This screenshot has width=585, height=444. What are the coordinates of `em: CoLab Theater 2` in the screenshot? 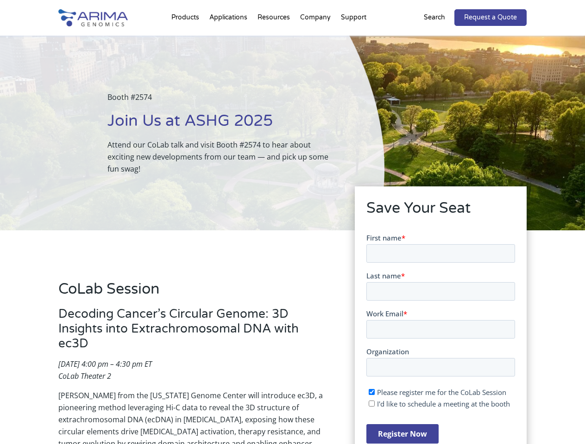 It's located at (85, 376).